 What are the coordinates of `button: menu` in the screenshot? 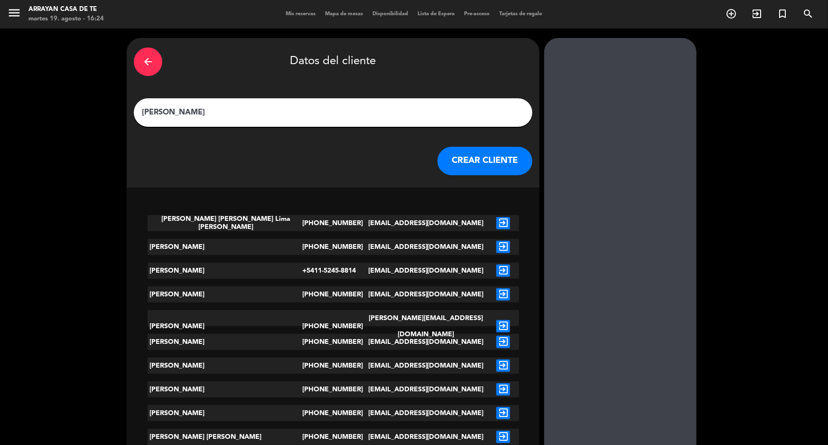 It's located at (14, 14).